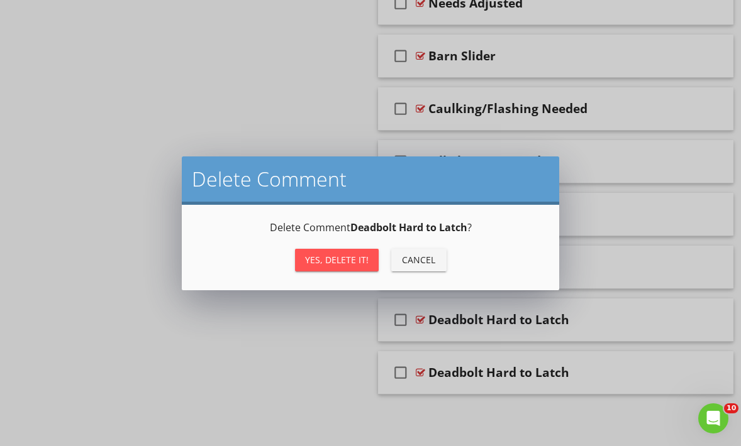 Image resolution: width=741 pixels, height=446 pixels. What do you see at coordinates (409, 228) in the screenshot?
I see `strong: Deadbolt Hard to Latch` at bounding box center [409, 228].